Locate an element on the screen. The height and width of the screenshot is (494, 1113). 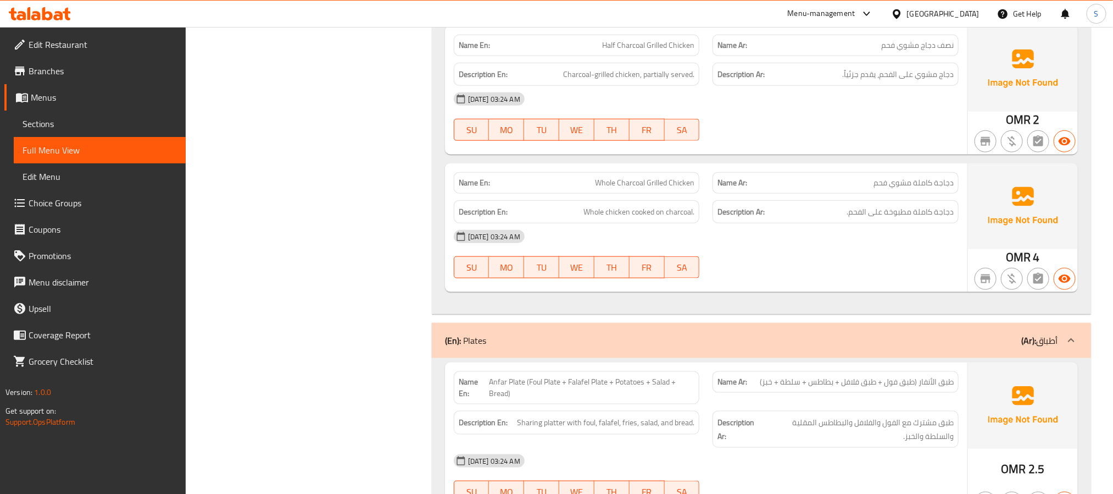
a: Coverage Report is located at coordinates (95, 335).